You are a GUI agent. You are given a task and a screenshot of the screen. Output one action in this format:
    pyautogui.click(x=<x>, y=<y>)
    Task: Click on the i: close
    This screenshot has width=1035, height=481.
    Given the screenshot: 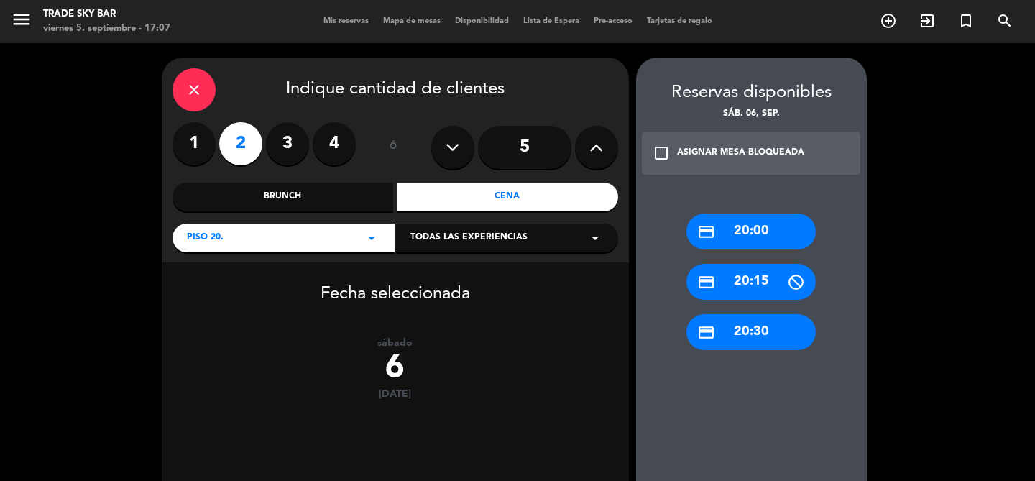 What is the action you would take?
    pyautogui.click(x=194, y=90)
    